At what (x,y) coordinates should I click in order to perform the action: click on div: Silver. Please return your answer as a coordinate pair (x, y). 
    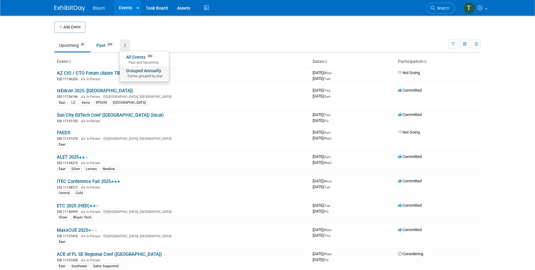
    Looking at the image, I should click on (76, 169).